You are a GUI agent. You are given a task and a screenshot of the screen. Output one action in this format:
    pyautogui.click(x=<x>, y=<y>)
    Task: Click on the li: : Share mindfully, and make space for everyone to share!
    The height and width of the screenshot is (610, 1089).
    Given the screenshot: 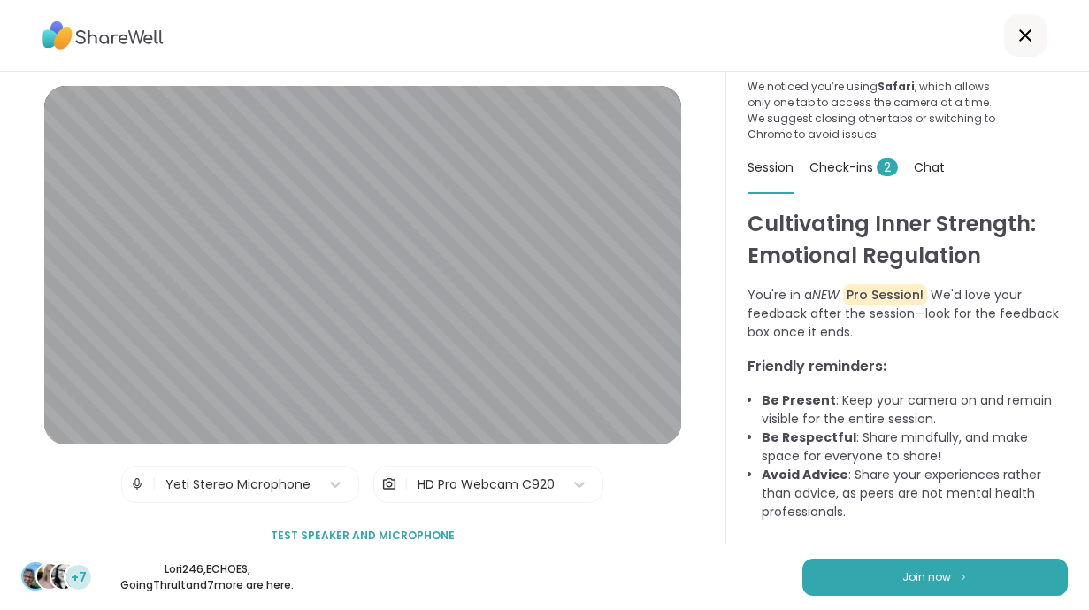 What is the action you would take?
    pyautogui.click(x=915, y=447)
    